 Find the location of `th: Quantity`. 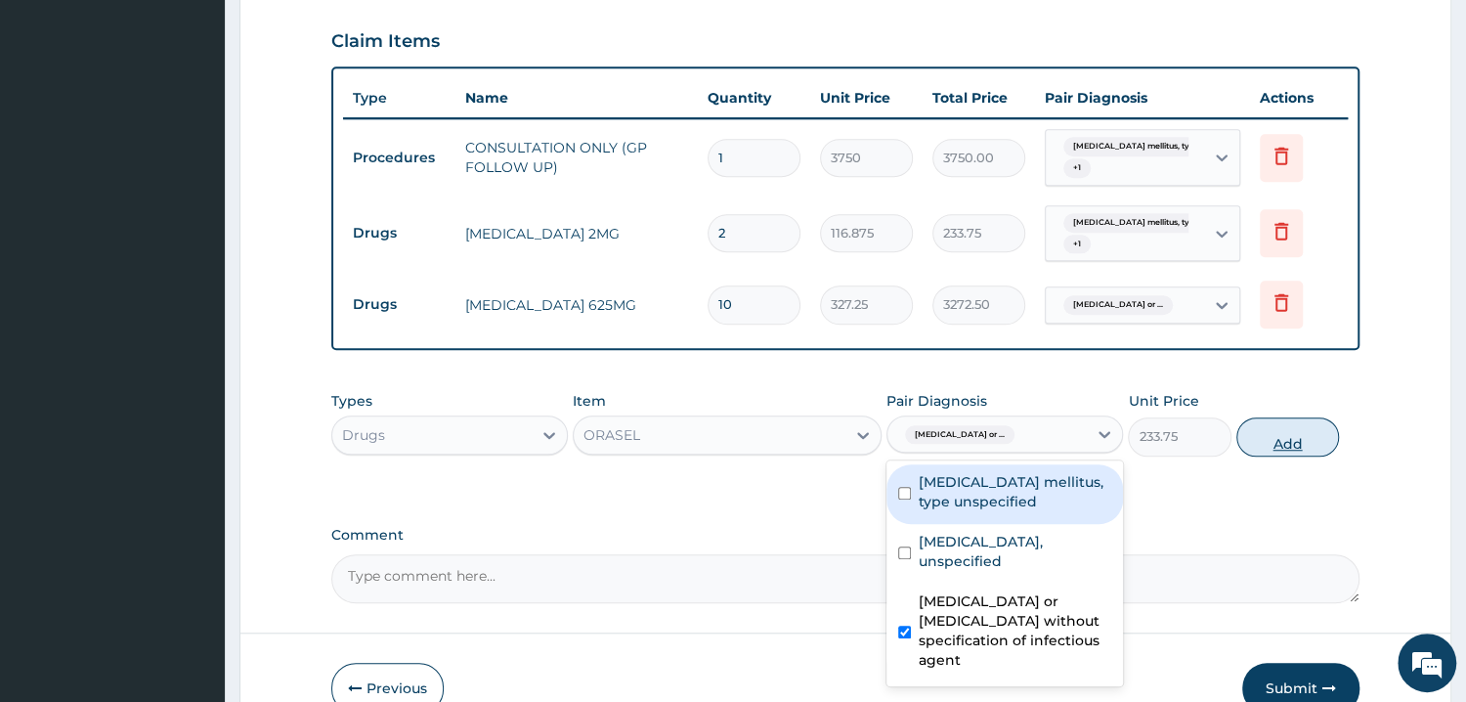

th: Quantity is located at coordinates (753, 98).